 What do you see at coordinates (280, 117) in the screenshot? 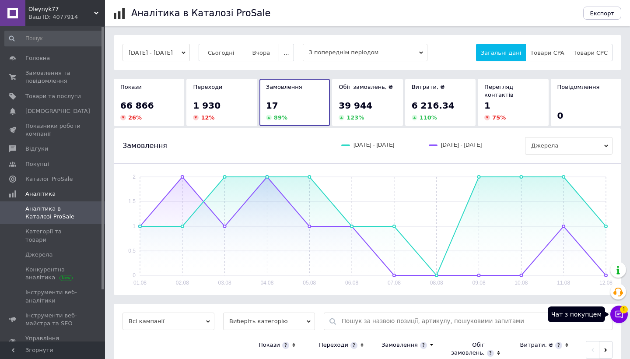
I see `span: 89 %` at bounding box center [280, 117].